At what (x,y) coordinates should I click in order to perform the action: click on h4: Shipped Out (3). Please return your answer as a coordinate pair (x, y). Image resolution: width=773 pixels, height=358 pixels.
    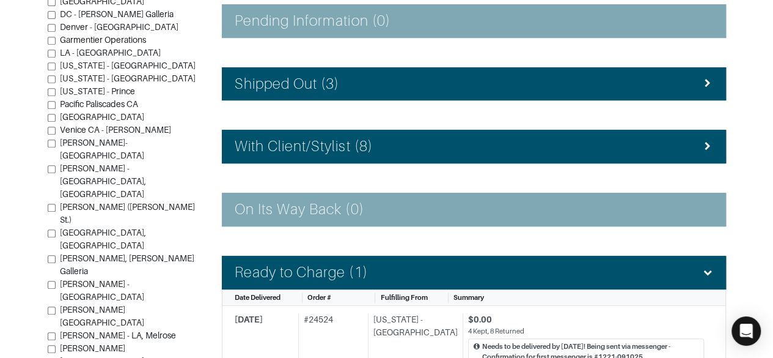
    Looking at the image, I should click on (287, 84).